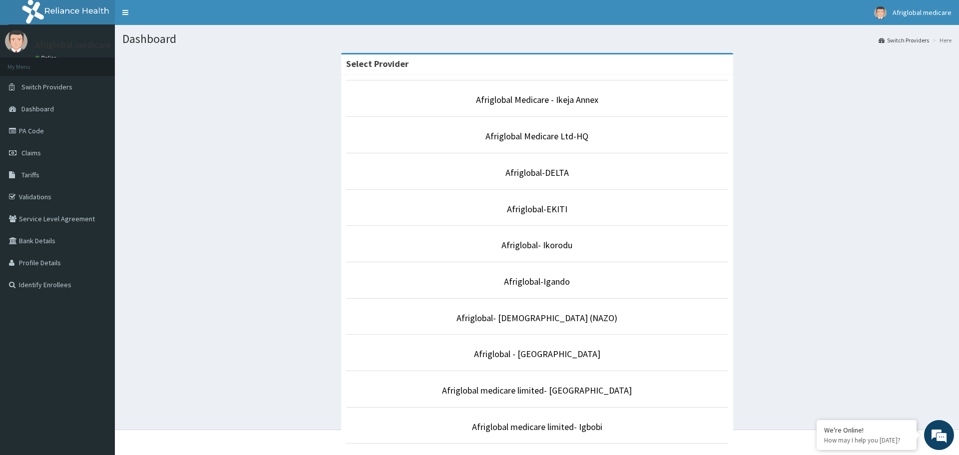  What do you see at coordinates (47, 58) in the screenshot?
I see `a: Online` at bounding box center [47, 58].